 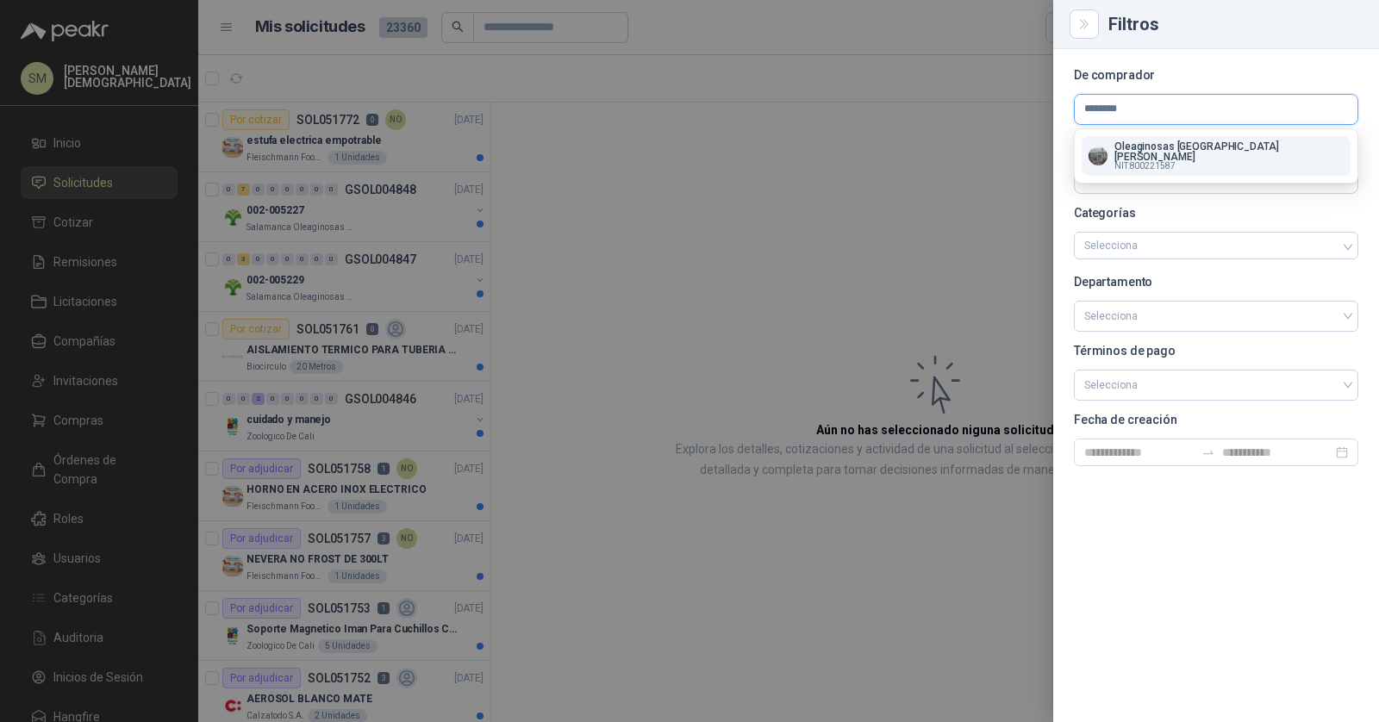 I want to click on p: Términos de pago, so click(x=1216, y=351).